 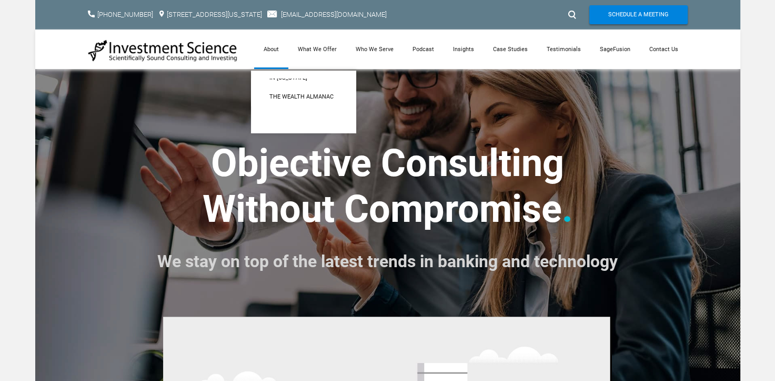 What do you see at coordinates (615, 49) in the screenshot?
I see `a: SageFusion` at bounding box center [615, 49].